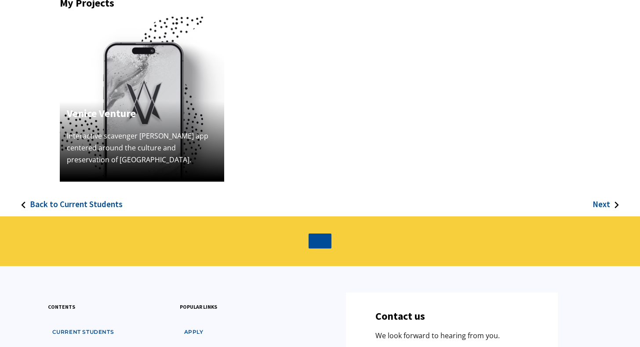  Describe the element at coordinates (437, 335) in the screenshot. I see `p: We look forward to hearing from you.` at that location.